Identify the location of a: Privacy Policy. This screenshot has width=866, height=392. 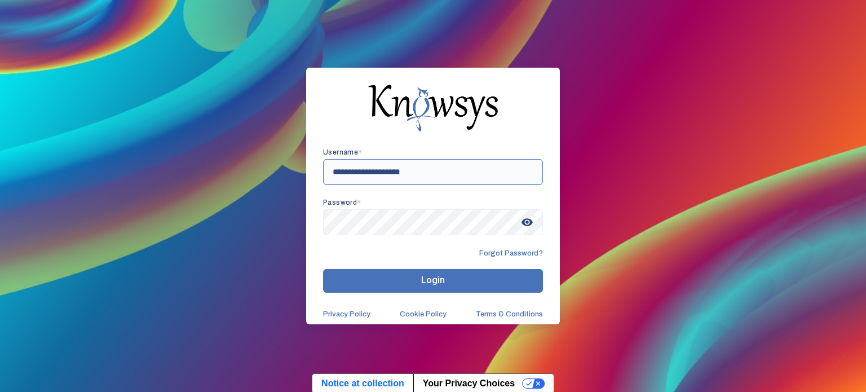
(347, 314).